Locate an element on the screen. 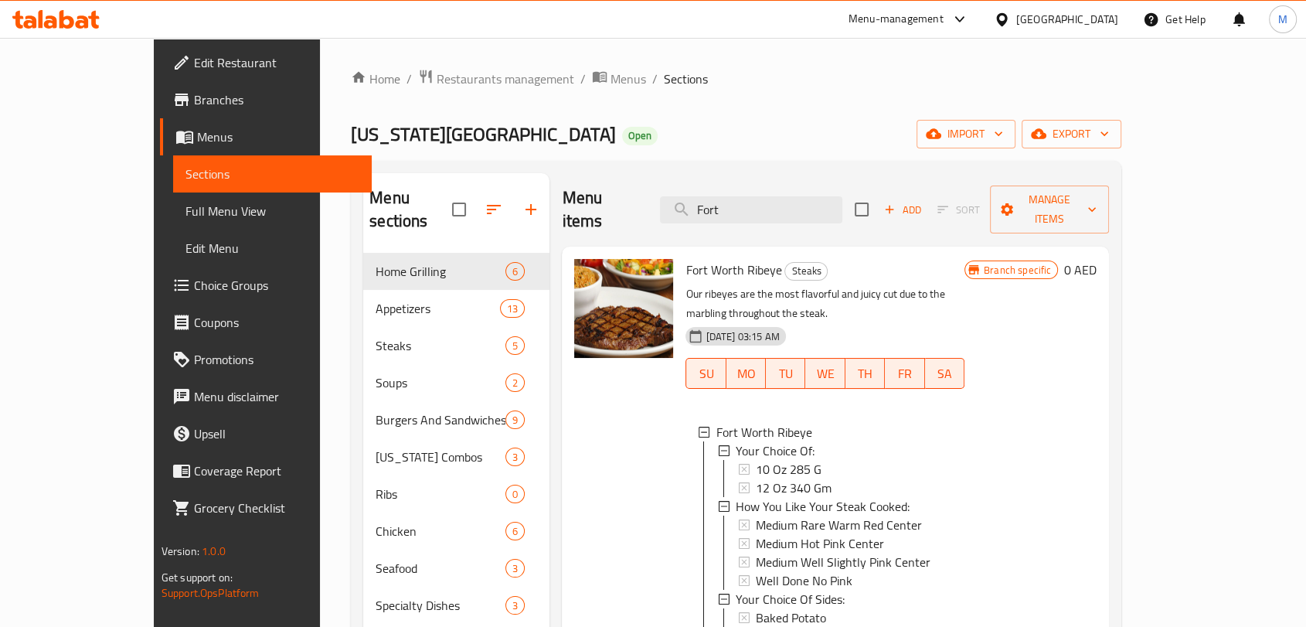 The height and width of the screenshot is (627, 1306). div: Ribs is located at coordinates (440, 494).